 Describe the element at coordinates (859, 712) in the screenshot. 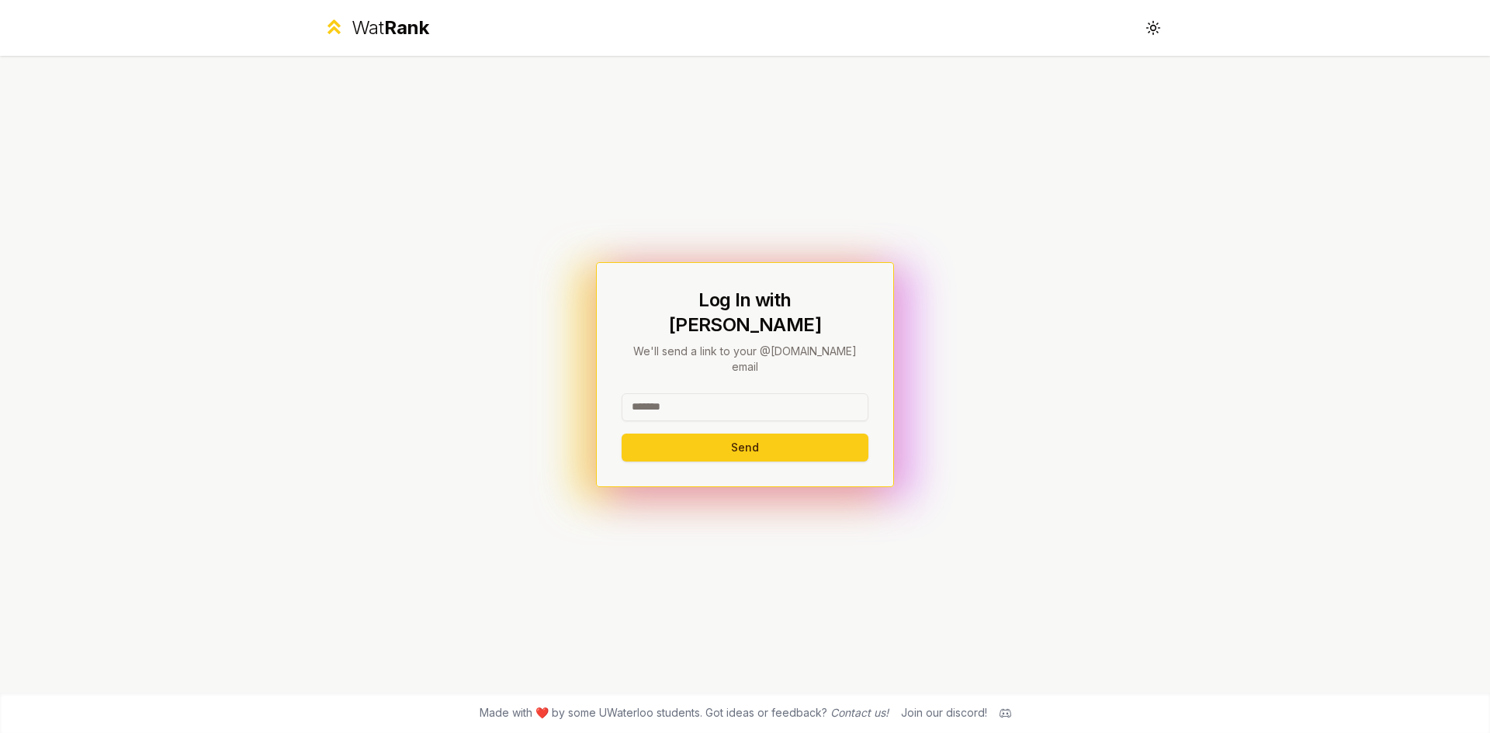

I see `a: Contact us!` at that location.